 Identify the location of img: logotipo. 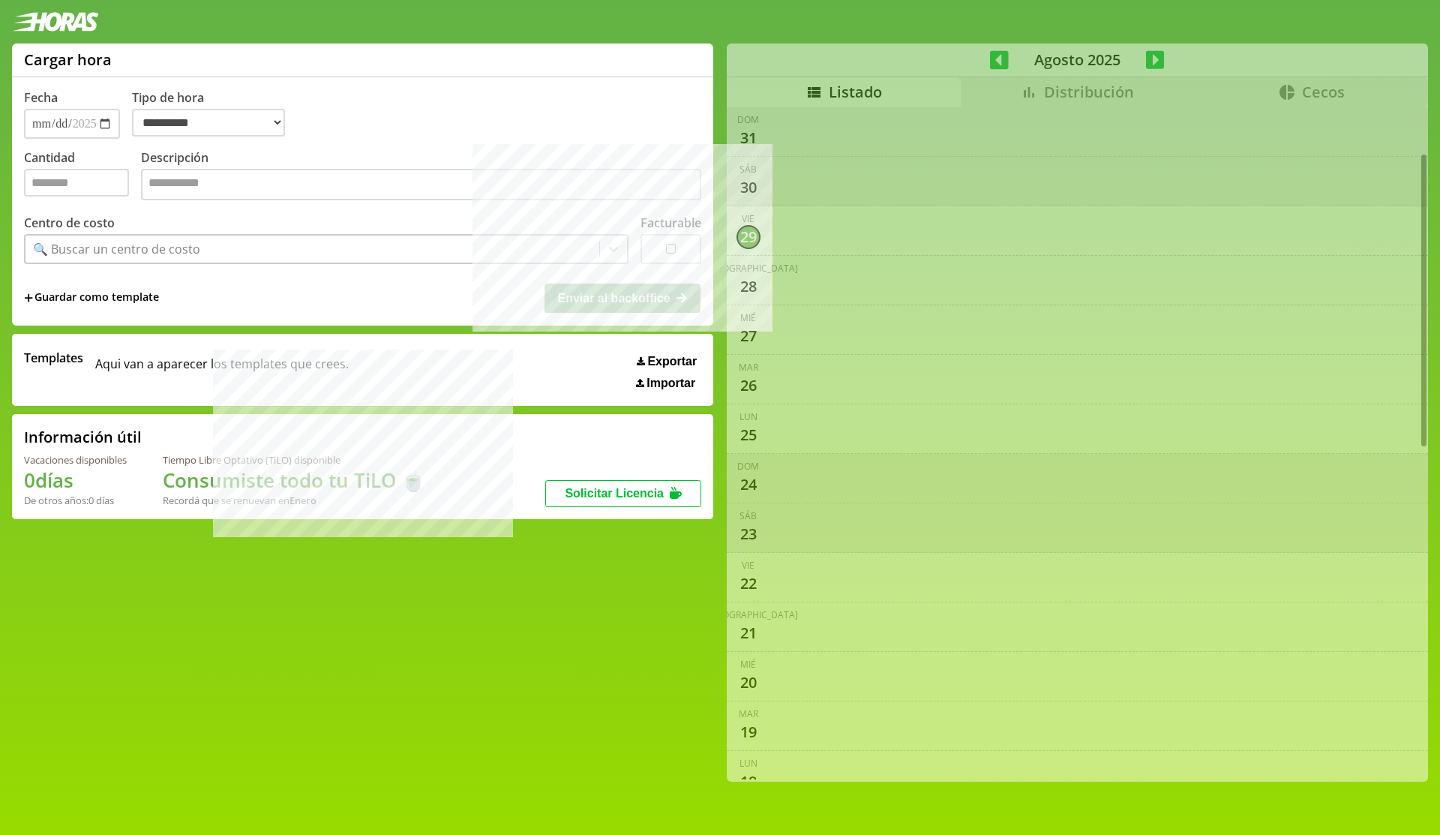
(55, 22).